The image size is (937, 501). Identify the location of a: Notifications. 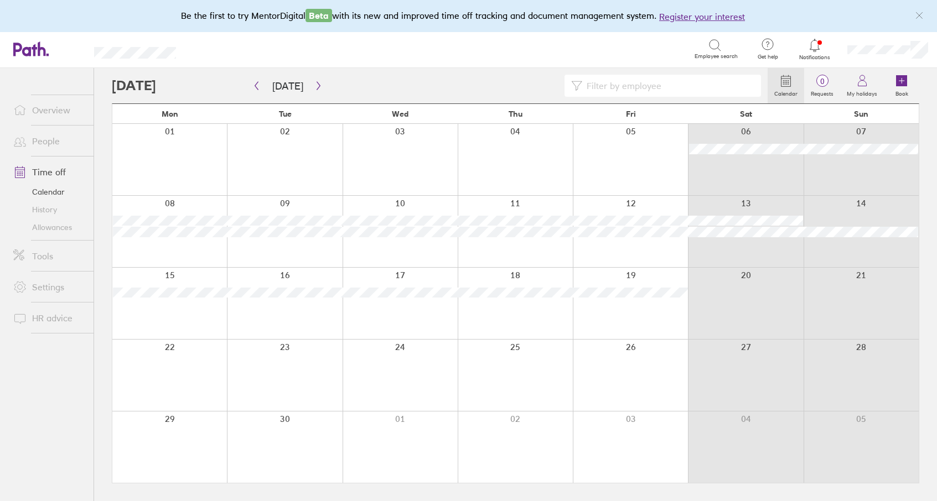
(814, 49).